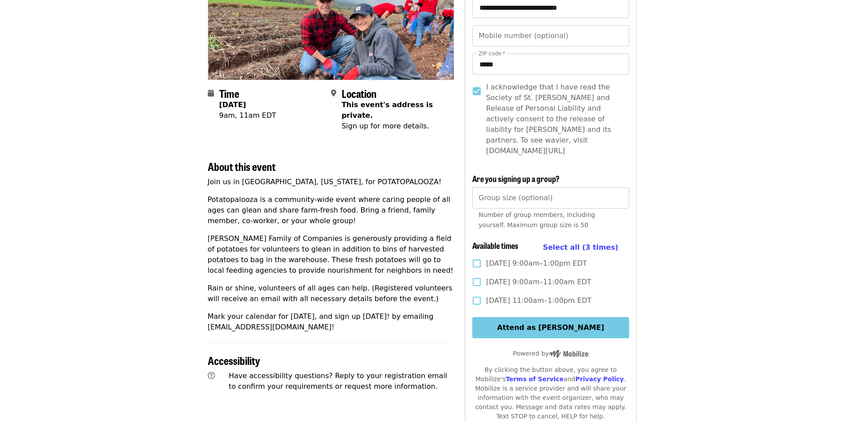 This screenshot has height=422, width=844. What do you see at coordinates (492, 54) in the screenshot?
I see `label: ZIP code` at bounding box center [492, 54].